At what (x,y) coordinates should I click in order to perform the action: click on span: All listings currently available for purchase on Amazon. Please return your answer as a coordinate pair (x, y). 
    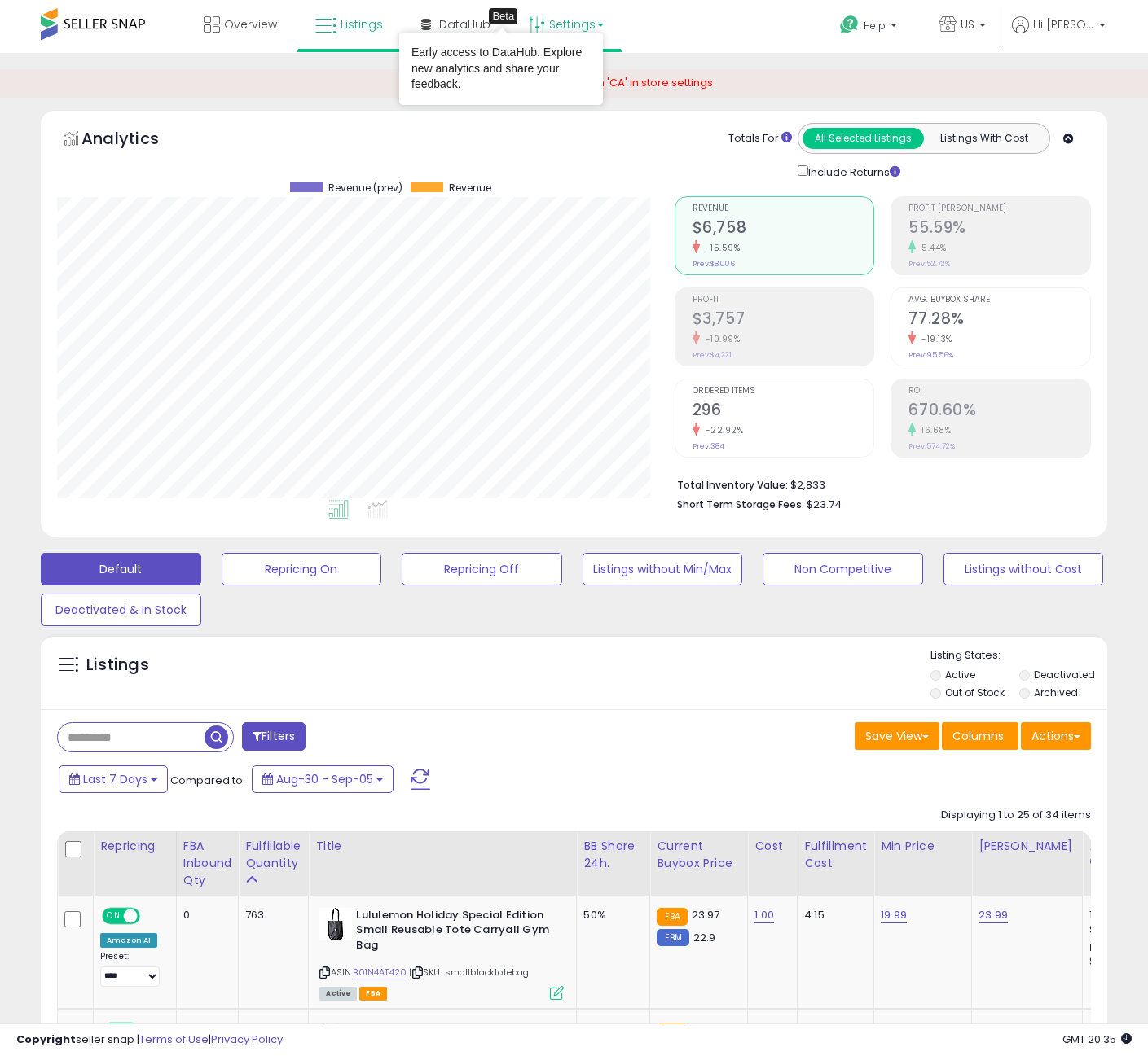
    Looking at the image, I should click on (338, 994).